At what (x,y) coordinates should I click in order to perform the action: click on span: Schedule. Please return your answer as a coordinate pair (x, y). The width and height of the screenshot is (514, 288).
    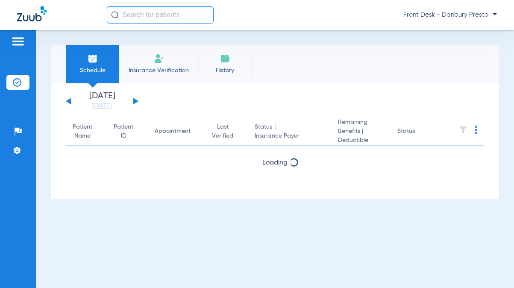
    Looking at the image, I should click on (92, 70).